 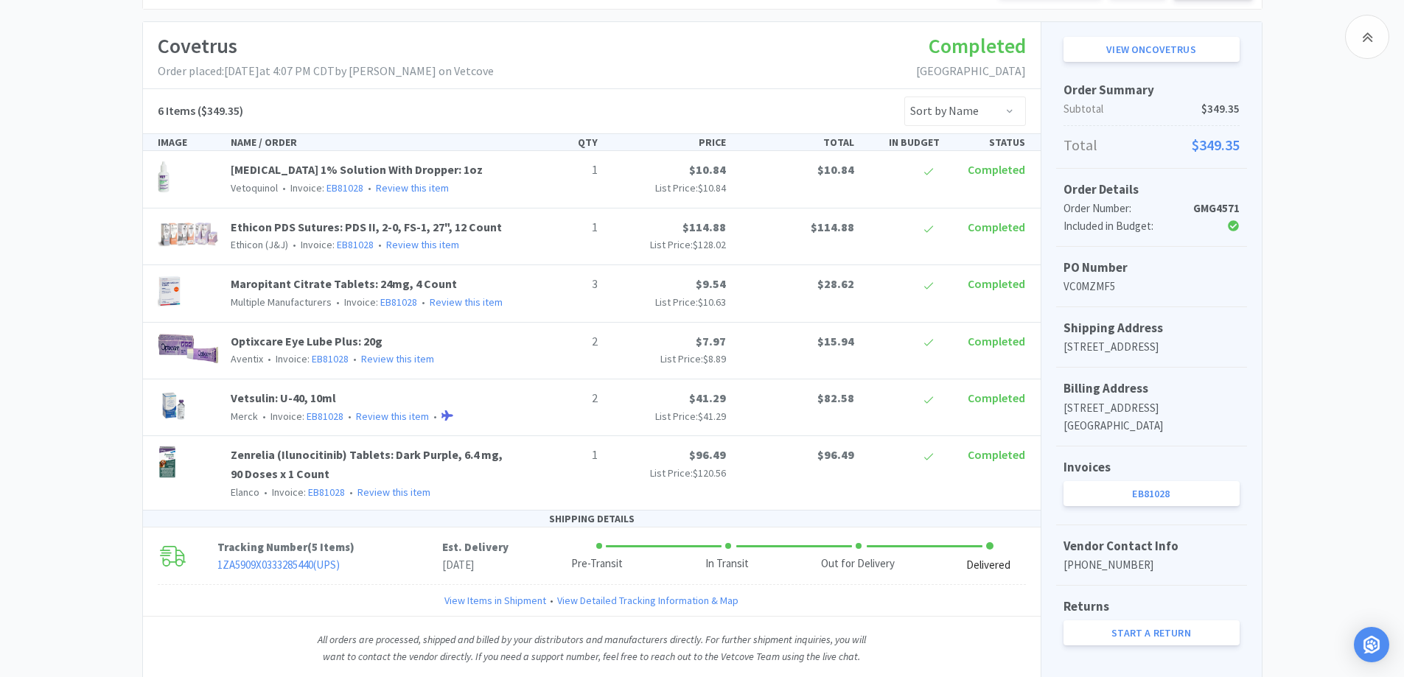 What do you see at coordinates (597, 564) in the screenshot?
I see `div: Pre-Transit` at bounding box center [597, 564].